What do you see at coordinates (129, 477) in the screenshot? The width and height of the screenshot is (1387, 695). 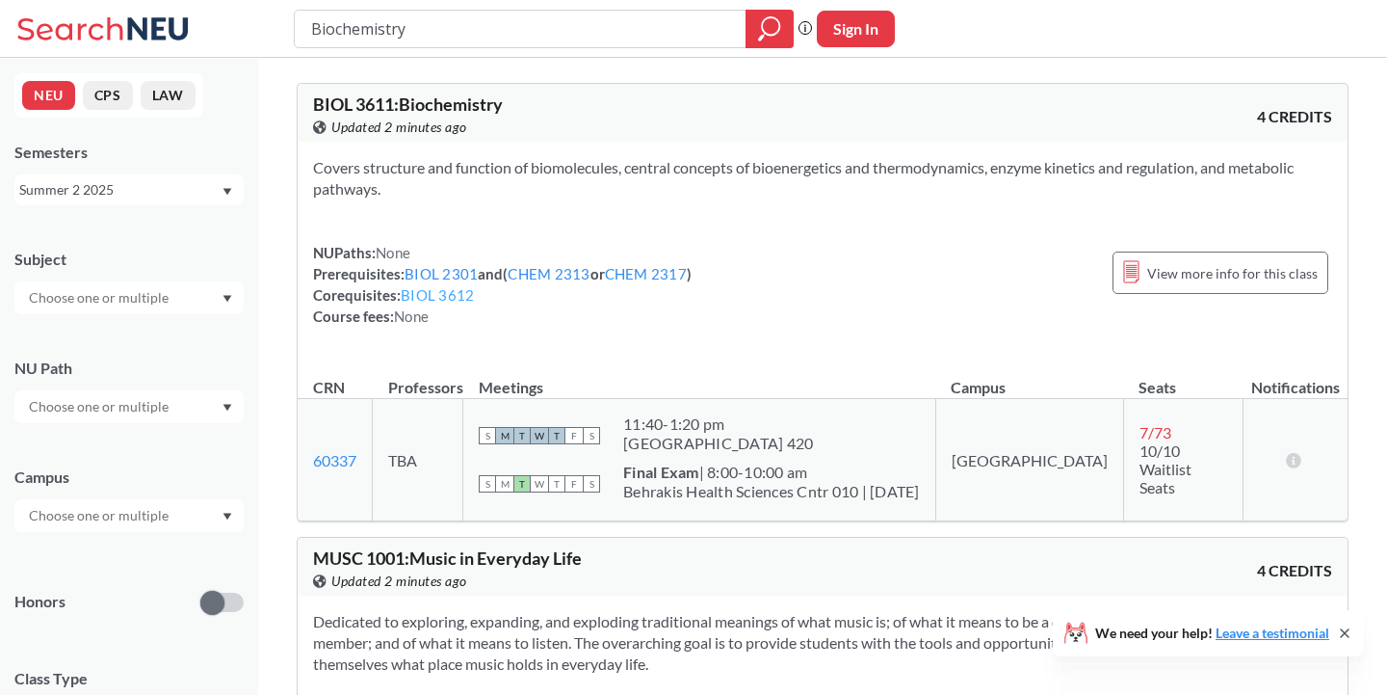 I see `div: Campus` at bounding box center [129, 477].